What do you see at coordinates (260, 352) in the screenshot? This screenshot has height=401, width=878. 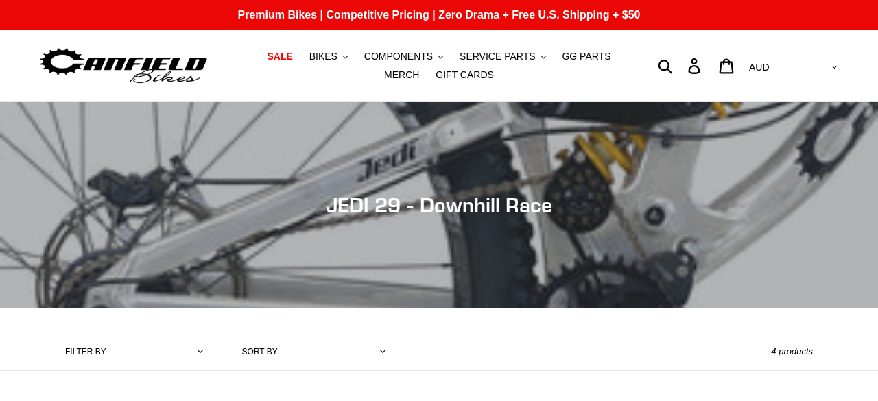 I see `label: Sort by` at bounding box center [260, 352].